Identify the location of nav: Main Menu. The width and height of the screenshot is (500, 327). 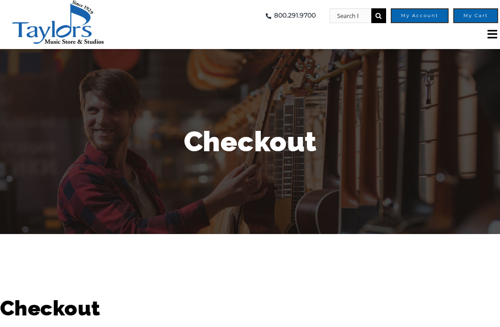
(317, 34).